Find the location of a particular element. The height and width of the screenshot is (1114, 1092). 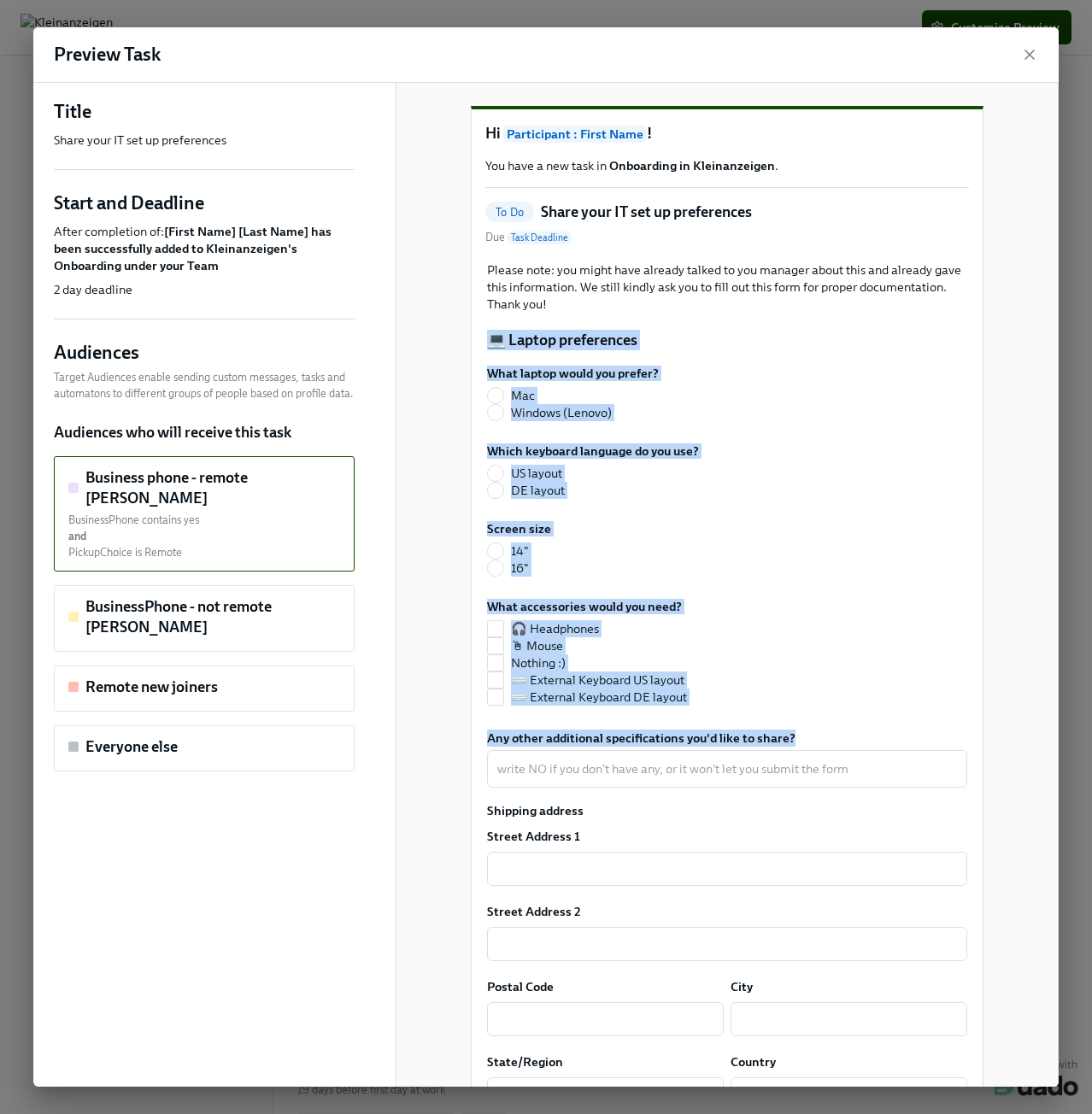

div: BusinessPhone contains yes is located at coordinates (204, 520).